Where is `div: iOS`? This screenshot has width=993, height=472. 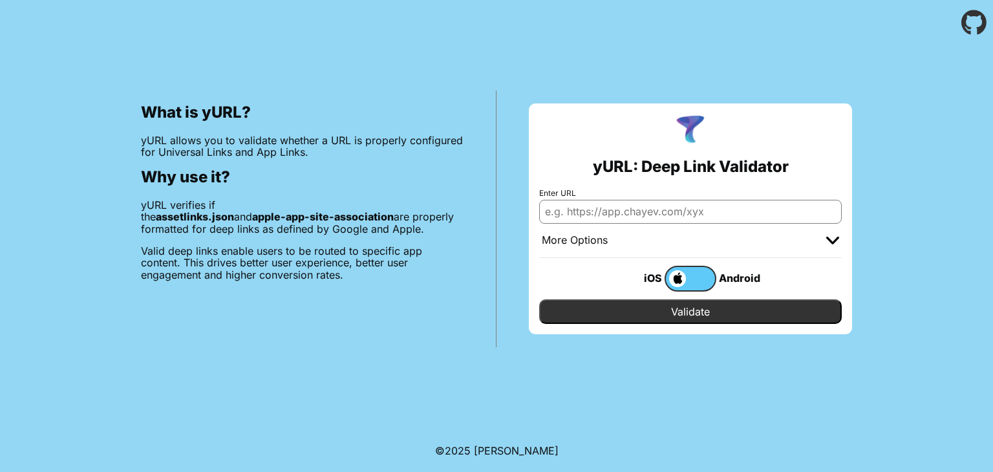 div: iOS is located at coordinates (639, 278).